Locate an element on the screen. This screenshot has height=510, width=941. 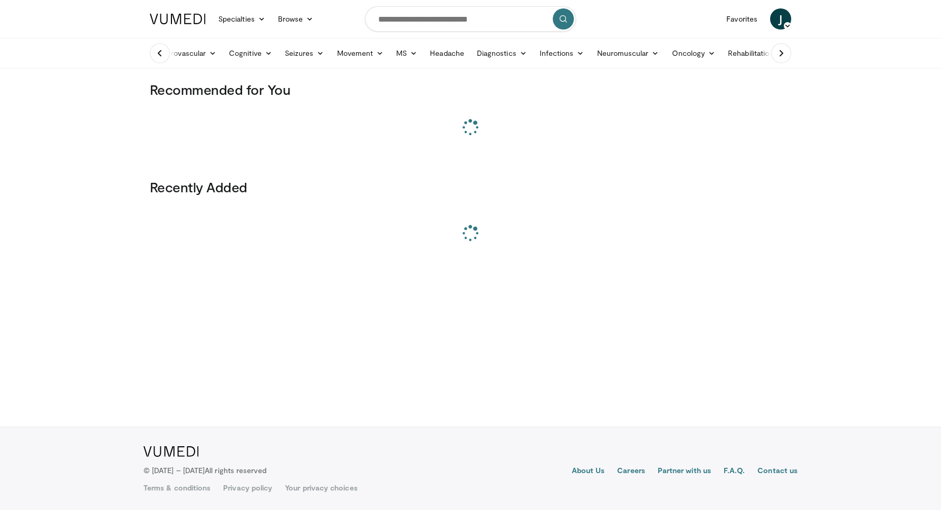
h3: Recently Added is located at coordinates (470, 187).